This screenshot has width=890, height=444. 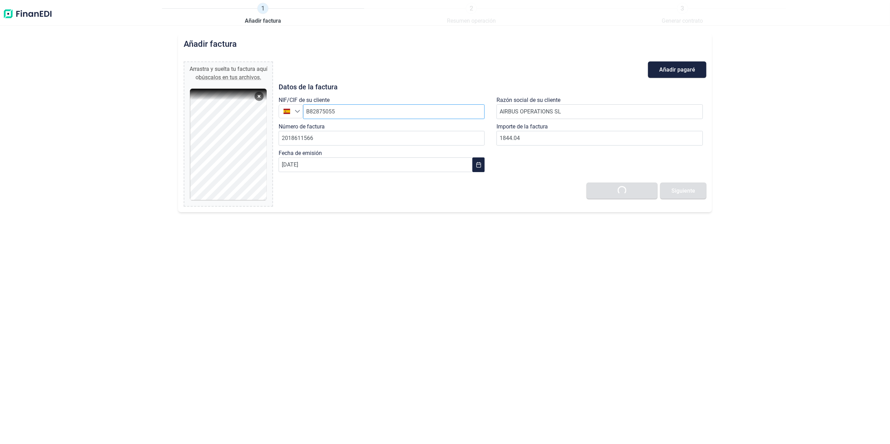 I want to click on span: Añadir factura, so click(x=263, y=21).